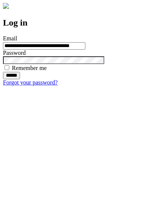 This screenshot has height=223, width=167. I want to click on label: Email, so click(10, 38).